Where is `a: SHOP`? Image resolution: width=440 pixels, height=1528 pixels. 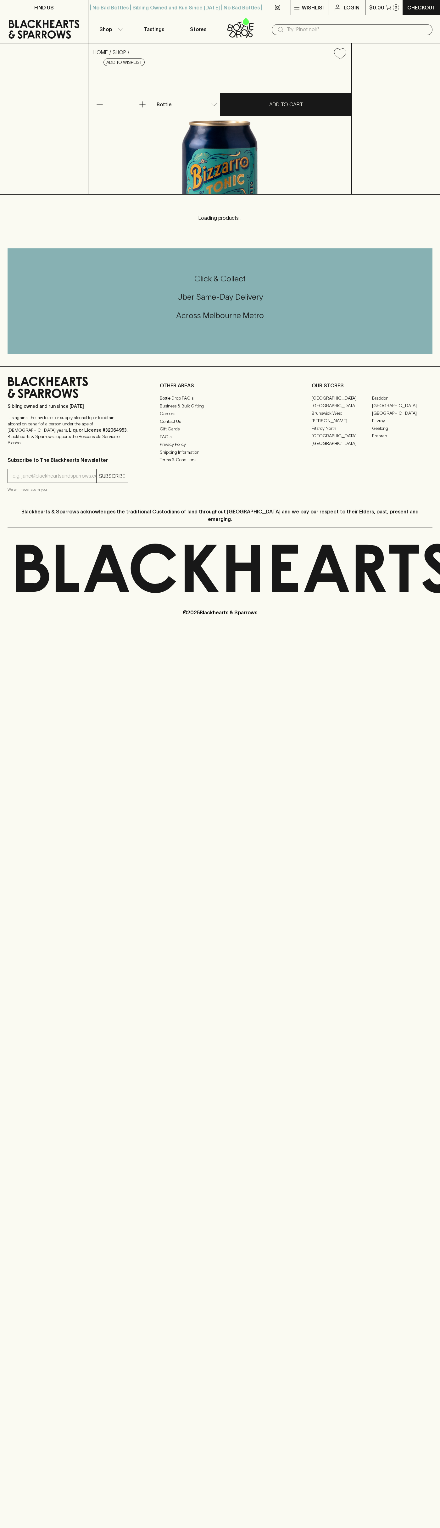
a: SHOP is located at coordinates (119, 52).